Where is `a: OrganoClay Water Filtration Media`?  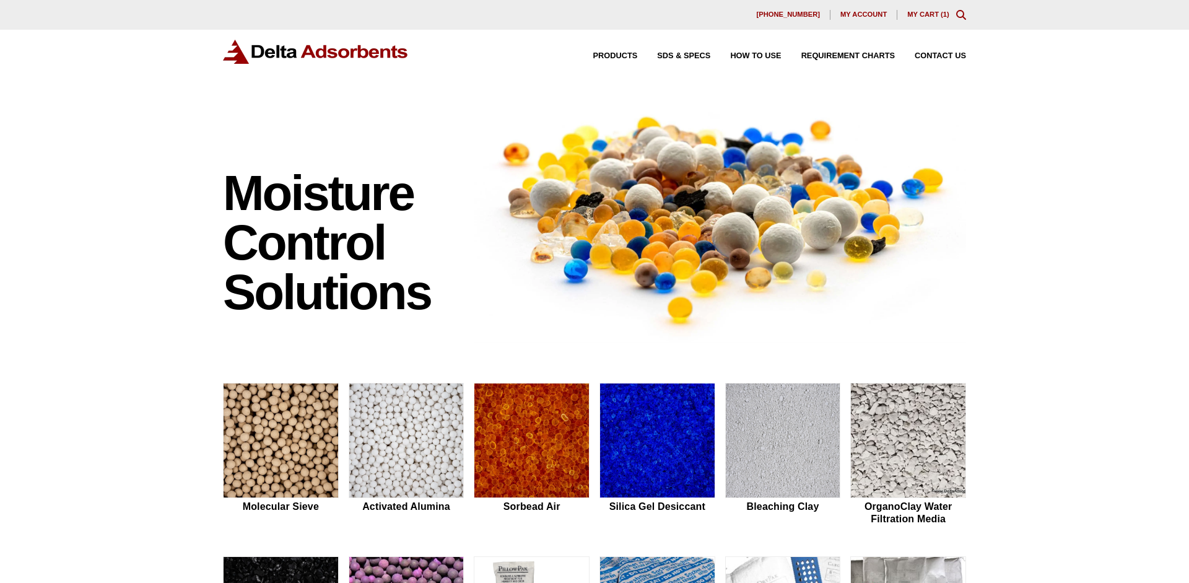 a: OrganoClay Water Filtration Media is located at coordinates (908, 455).